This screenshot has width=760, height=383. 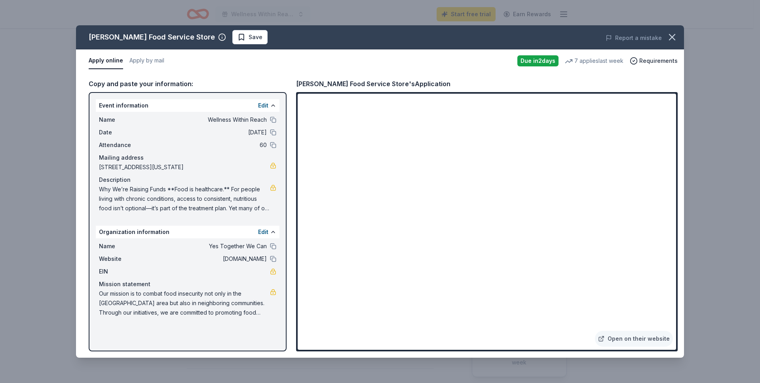 What do you see at coordinates (188, 84) in the screenshot?
I see `div: Copy and paste your information:` at bounding box center [188, 84].